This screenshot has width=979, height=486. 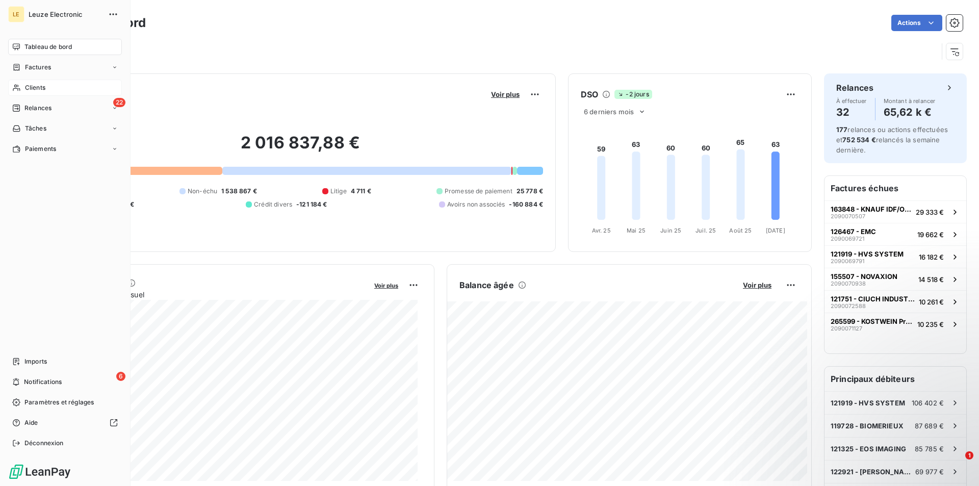 What do you see at coordinates (31, 423) in the screenshot?
I see `span: Aide` at bounding box center [31, 423].